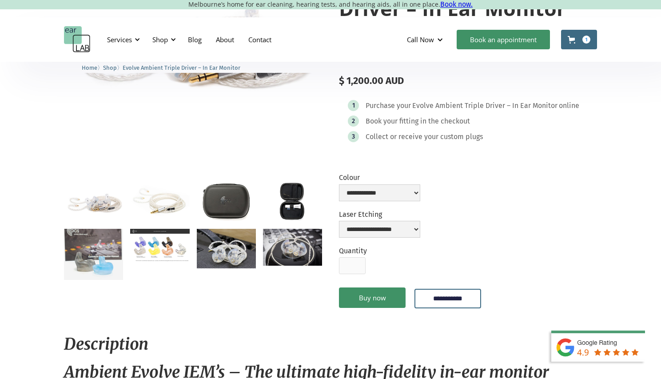 Image resolution: width=661 pixels, height=379 pixels. Describe the element at coordinates (195, 40) in the screenshot. I see `a: Blog` at that location.